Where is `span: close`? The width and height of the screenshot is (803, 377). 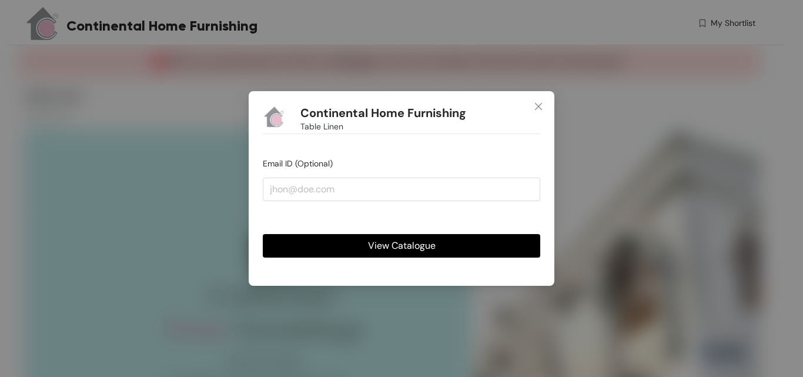
span: close is located at coordinates (539, 106).